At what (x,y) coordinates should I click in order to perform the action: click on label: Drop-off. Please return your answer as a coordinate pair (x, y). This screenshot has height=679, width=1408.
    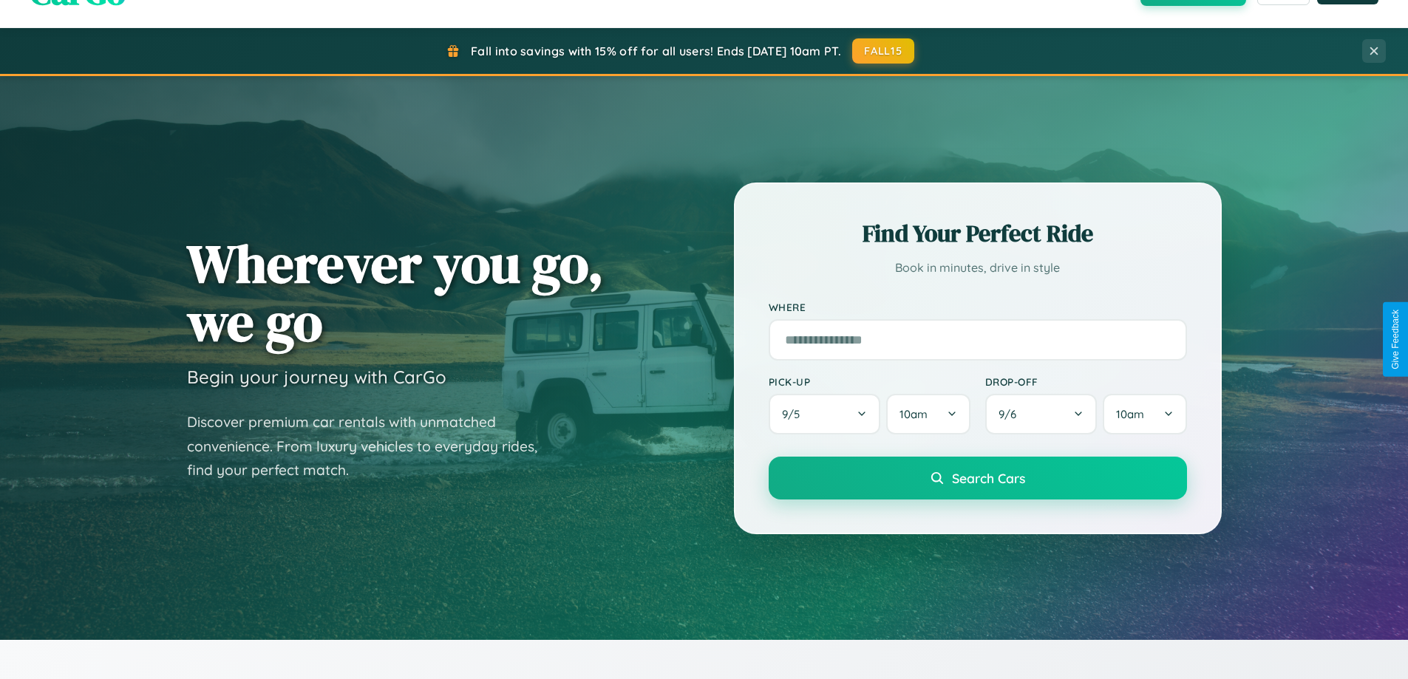
    Looking at the image, I should click on (1086, 381).